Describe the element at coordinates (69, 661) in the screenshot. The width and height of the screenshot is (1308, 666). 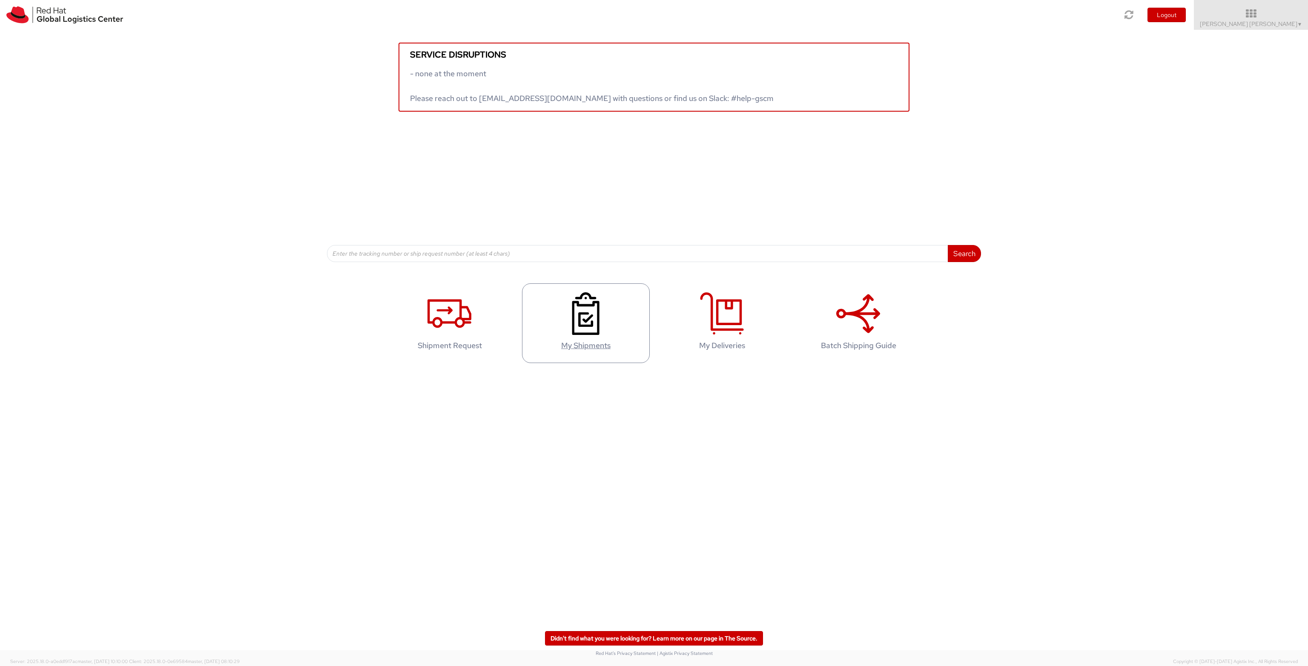
I see `span: Server: 2025.18.0-a0edd1917ac` at that location.